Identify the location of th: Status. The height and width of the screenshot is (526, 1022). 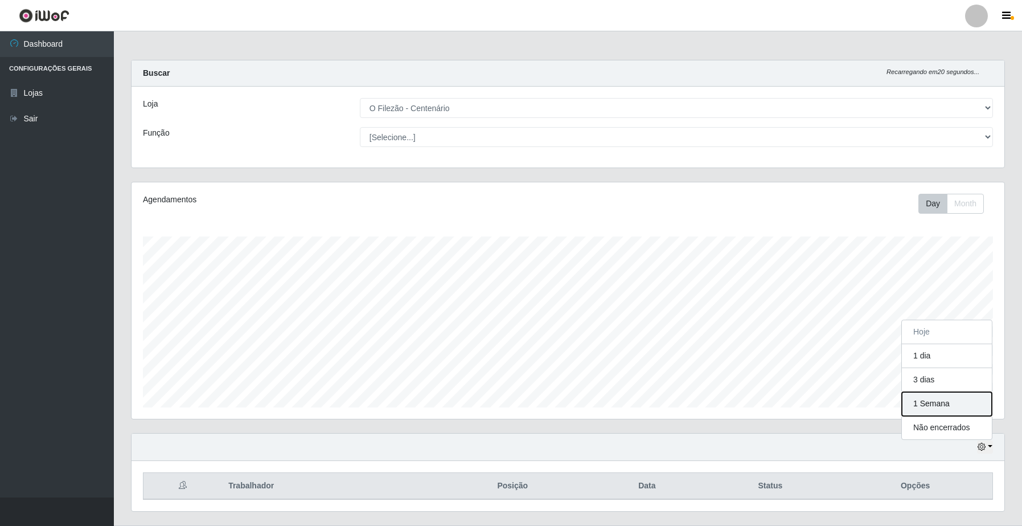
(770, 486).